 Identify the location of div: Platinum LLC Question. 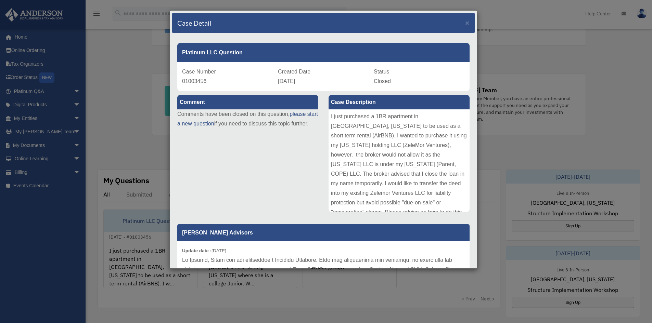
(323, 53).